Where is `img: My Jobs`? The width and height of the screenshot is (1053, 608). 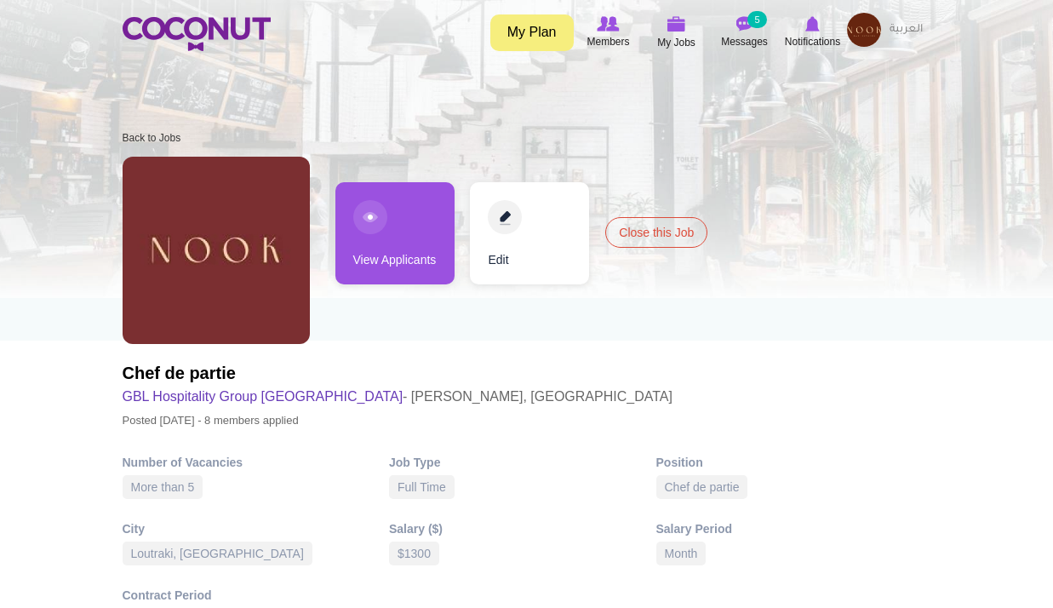
img: My Jobs is located at coordinates (677, 24).